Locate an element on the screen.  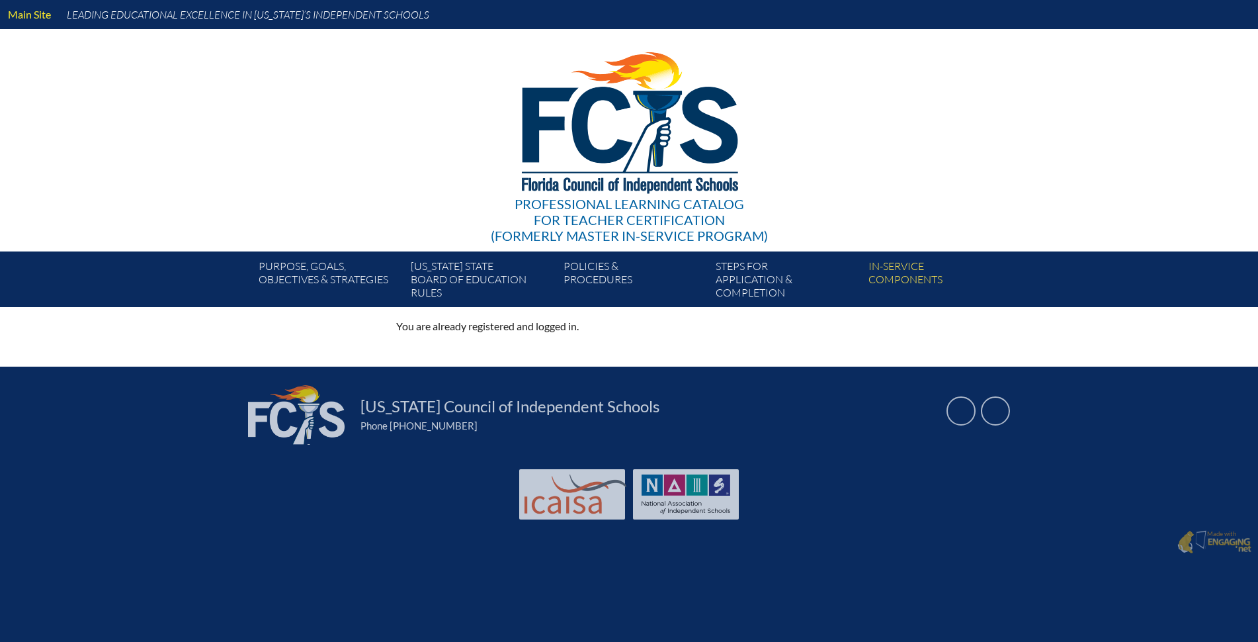
img: FCIS_logo_white is located at coordinates (296, 415).